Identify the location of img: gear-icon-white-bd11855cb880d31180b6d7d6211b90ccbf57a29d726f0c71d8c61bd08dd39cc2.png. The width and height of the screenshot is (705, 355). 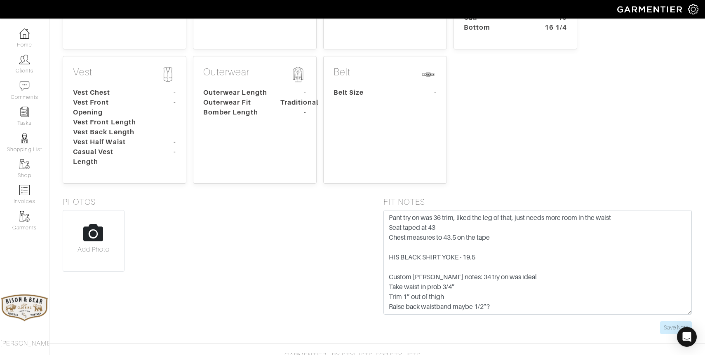
(693, 9).